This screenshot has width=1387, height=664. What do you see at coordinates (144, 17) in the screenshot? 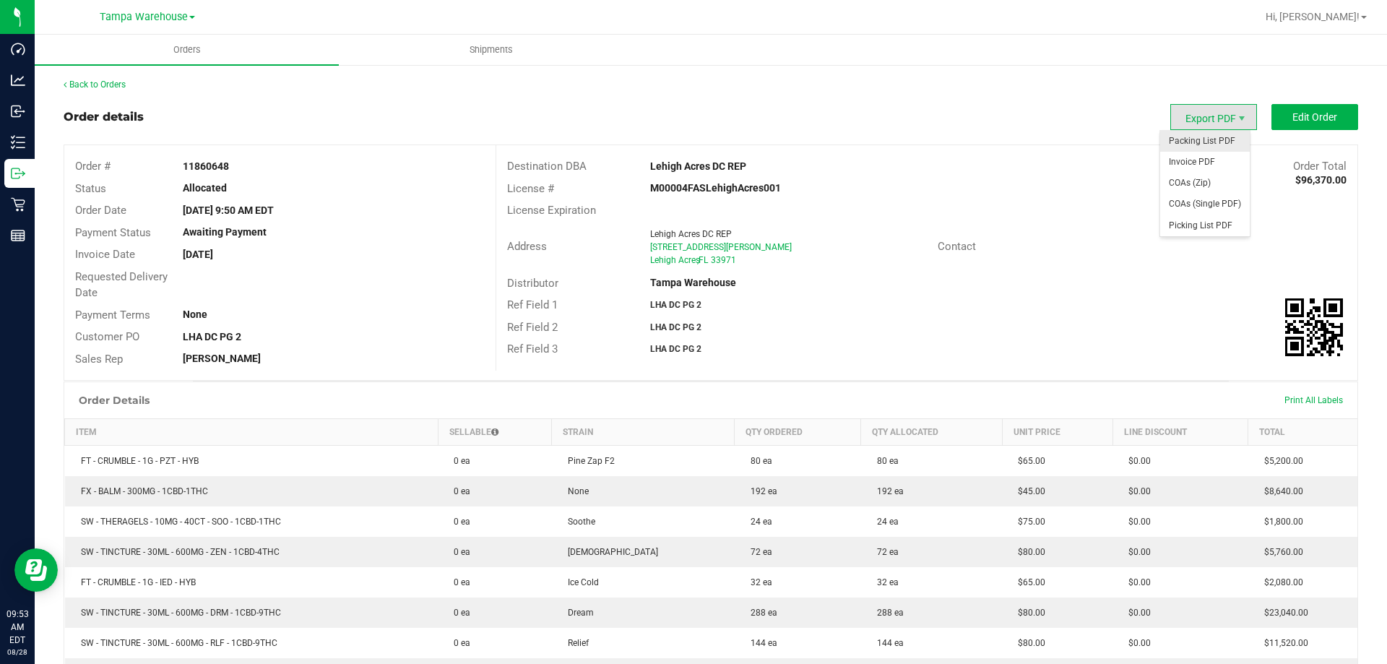
I see `span: Tampa Warehouse` at bounding box center [144, 17].